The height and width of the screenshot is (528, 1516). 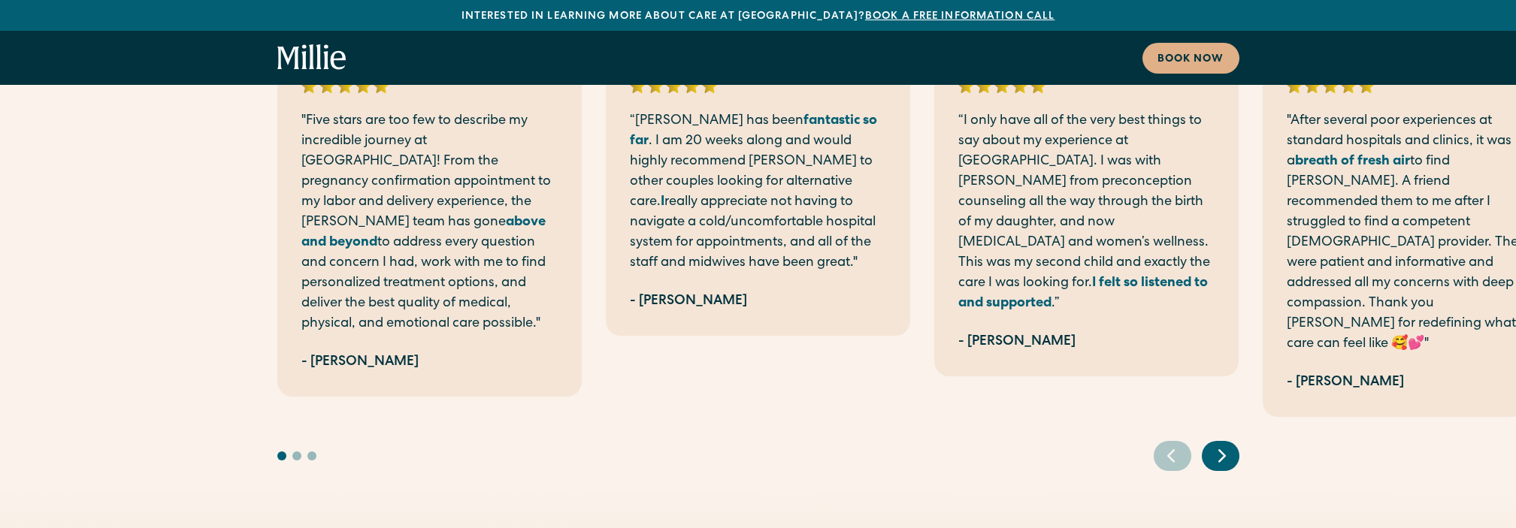 What do you see at coordinates (312, 58) in the screenshot?
I see `a: home` at bounding box center [312, 58].